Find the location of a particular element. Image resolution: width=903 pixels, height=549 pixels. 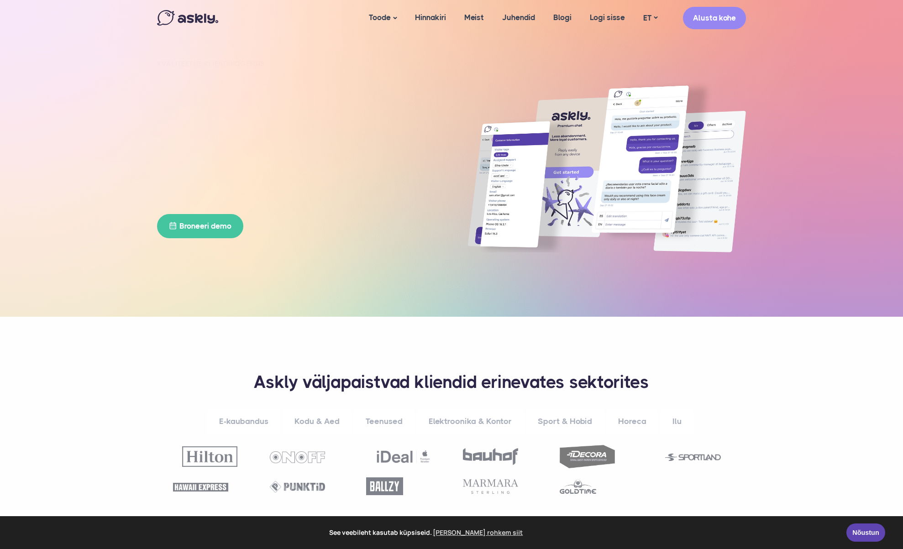

a: ET is located at coordinates (650, 18).